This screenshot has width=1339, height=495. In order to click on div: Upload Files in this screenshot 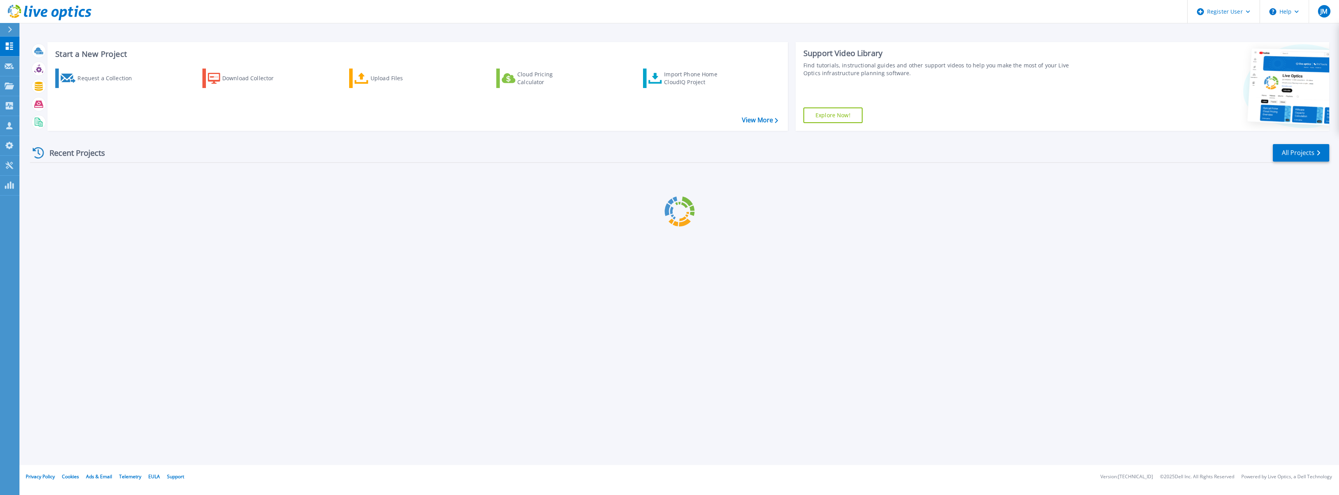, I will do `click(402, 78)`.